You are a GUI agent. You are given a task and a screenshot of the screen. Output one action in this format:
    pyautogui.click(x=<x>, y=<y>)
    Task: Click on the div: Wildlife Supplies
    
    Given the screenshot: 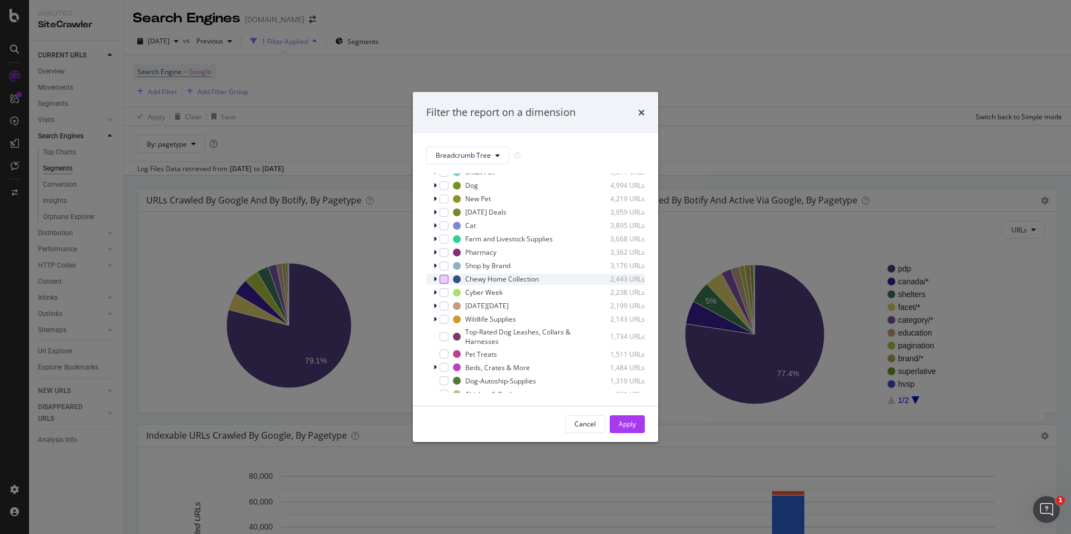 What is the action you would take?
    pyautogui.click(x=490, y=319)
    